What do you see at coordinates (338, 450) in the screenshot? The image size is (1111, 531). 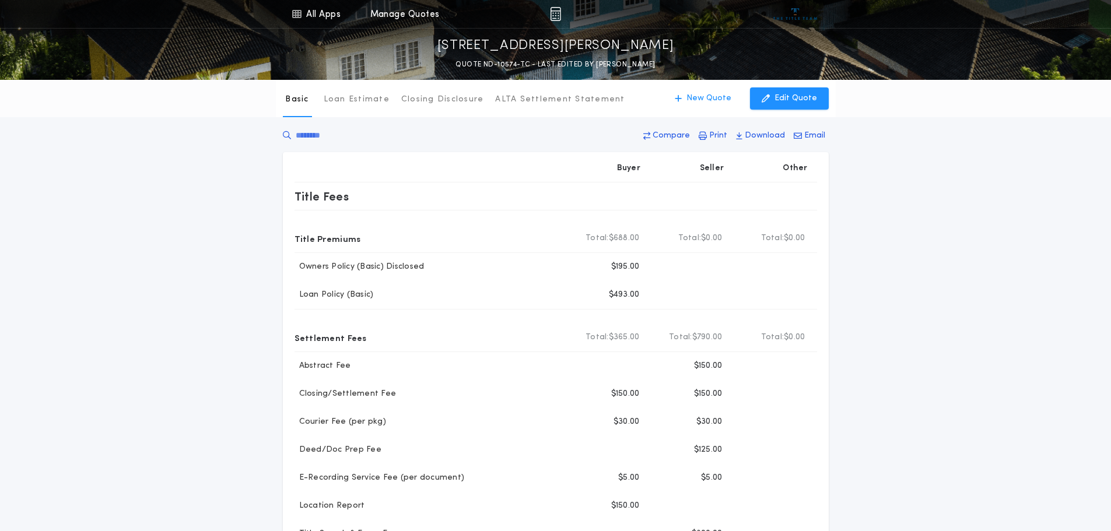 I see `p: Deed/Doc Prep Fee` at bounding box center [338, 450].